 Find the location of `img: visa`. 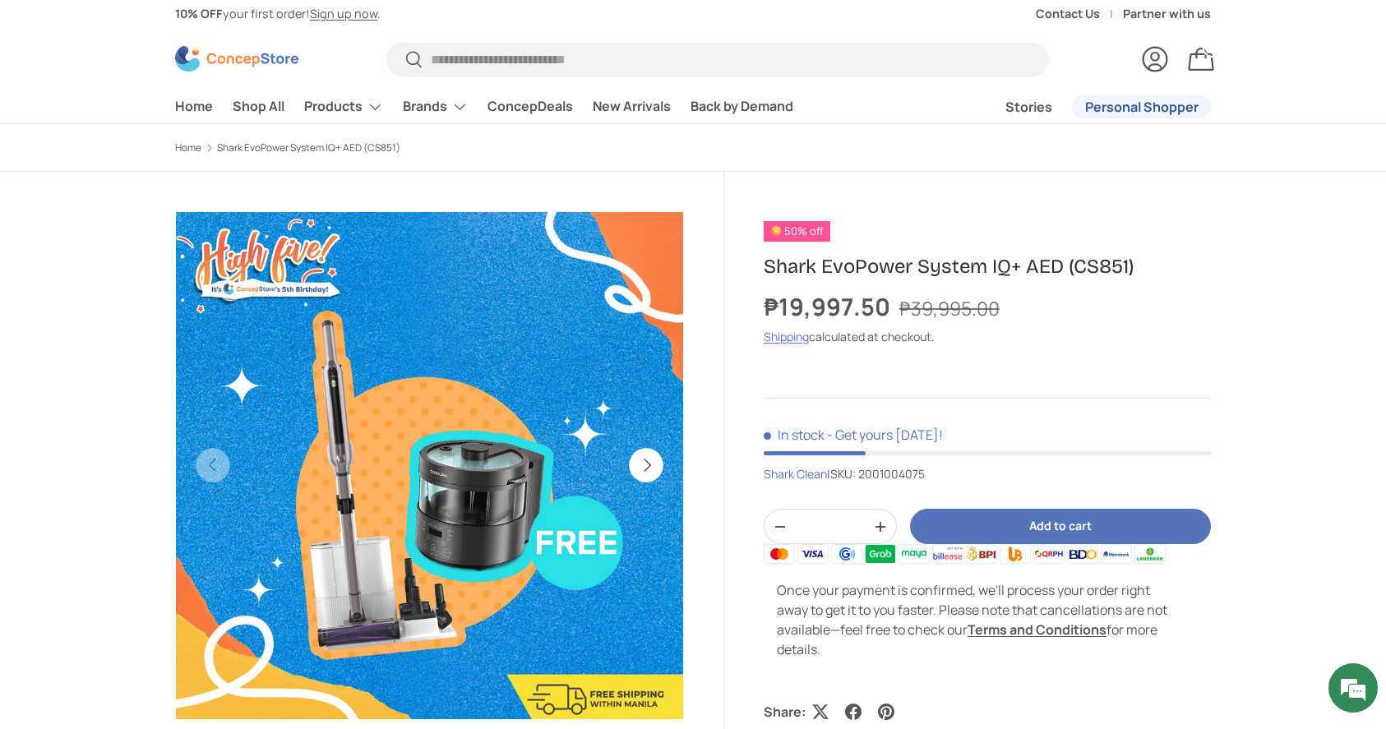

img: visa is located at coordinates (813, 554).